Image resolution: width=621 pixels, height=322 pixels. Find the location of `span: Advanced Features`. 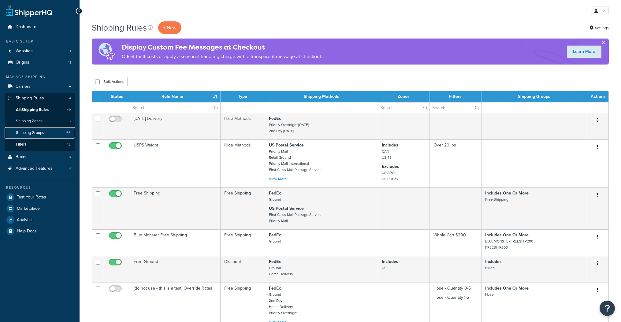

span: Advanced Features is located at coordinates (34, 169).